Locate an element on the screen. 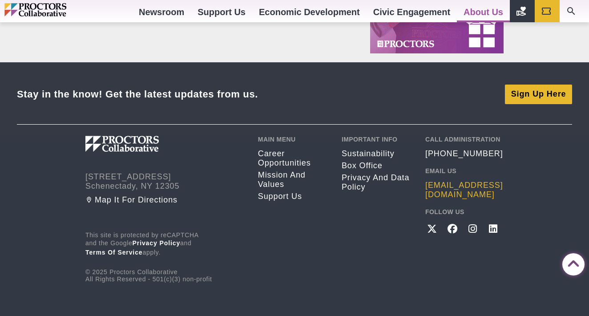  a: Sustainability is located at coordinates (377, 154).